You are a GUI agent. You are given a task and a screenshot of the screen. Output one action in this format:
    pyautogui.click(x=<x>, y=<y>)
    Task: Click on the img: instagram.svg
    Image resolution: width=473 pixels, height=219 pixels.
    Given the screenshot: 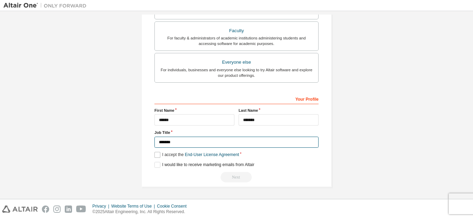 What is the action you would take?
    pyautogui.click(x=57, y=209)
    